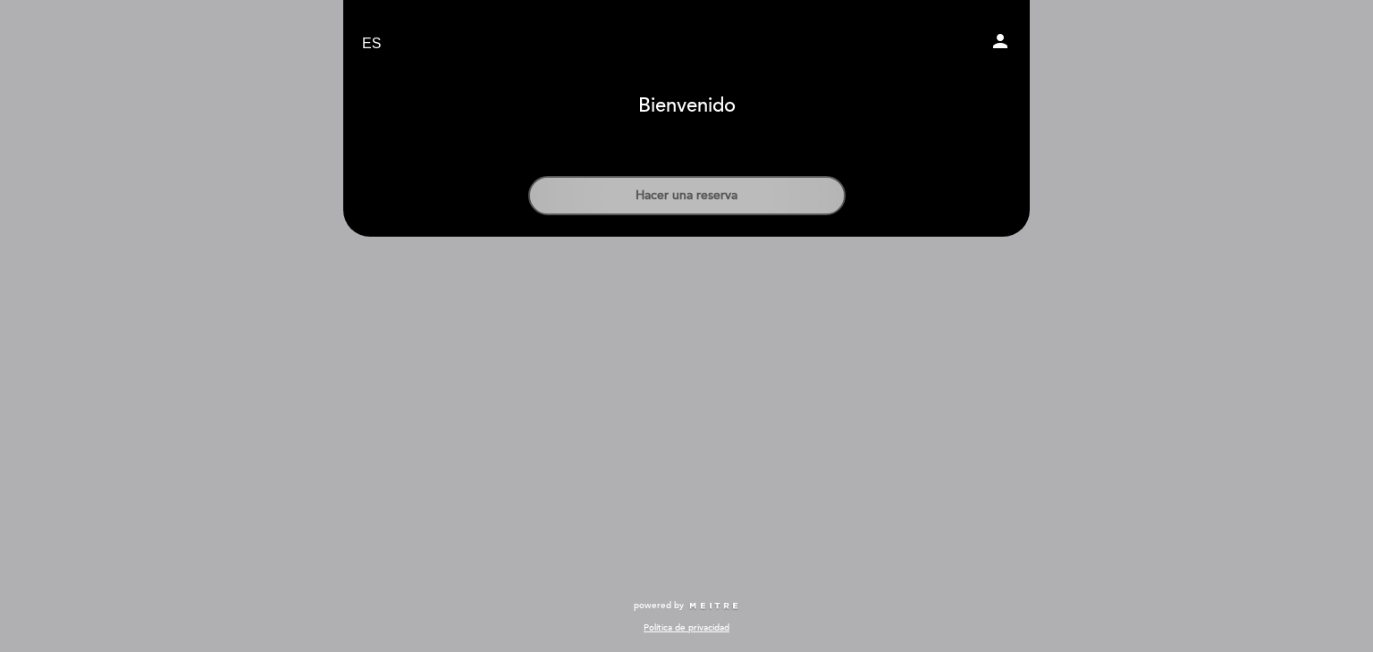 The width and height of the screenshot is (1373, 652). What do you see at coordinates (713, 607) in the screenshot?
I see `img: MEITRE` at bounding box center [713, 607].